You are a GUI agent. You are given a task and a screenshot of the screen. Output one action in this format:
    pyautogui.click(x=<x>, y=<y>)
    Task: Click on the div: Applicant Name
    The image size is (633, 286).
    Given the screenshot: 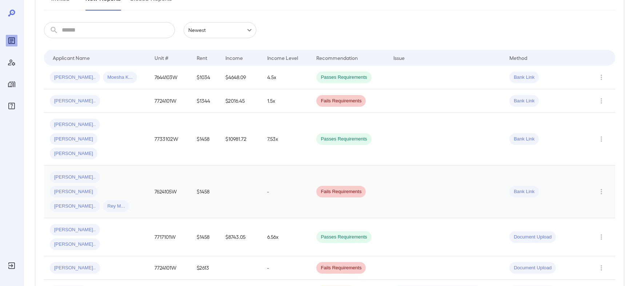 What is the action you would take?
    pyautogui.click(x=71, y=58)
    